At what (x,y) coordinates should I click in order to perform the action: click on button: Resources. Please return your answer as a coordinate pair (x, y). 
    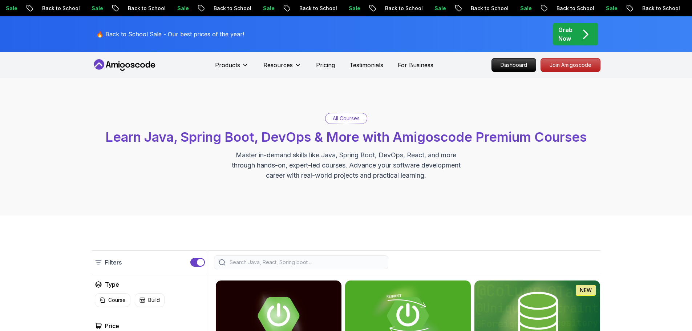
    Looking at the image, I should click on (282, 68).